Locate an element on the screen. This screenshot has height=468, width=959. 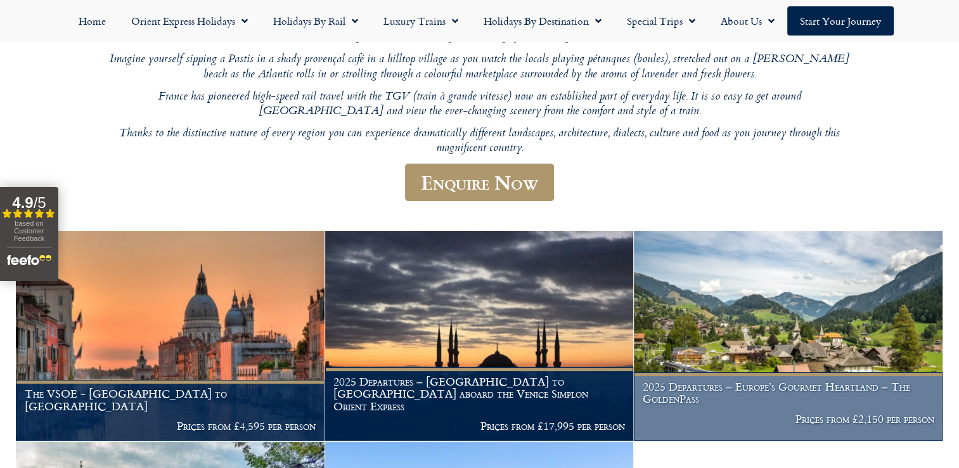
p: Prices from £17,995 per person is located at coordinates (479, 426).